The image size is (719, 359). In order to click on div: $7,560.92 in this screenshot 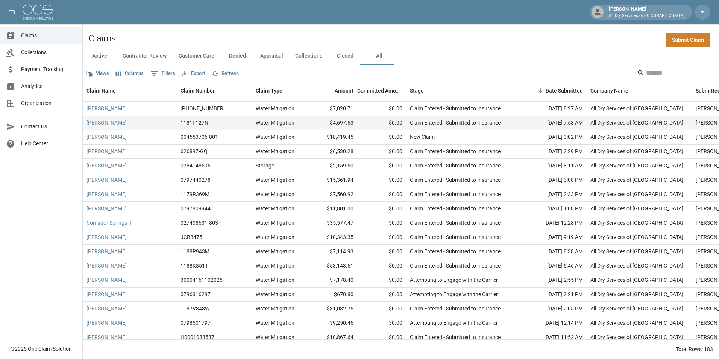, I will do `click(333, 195)`.